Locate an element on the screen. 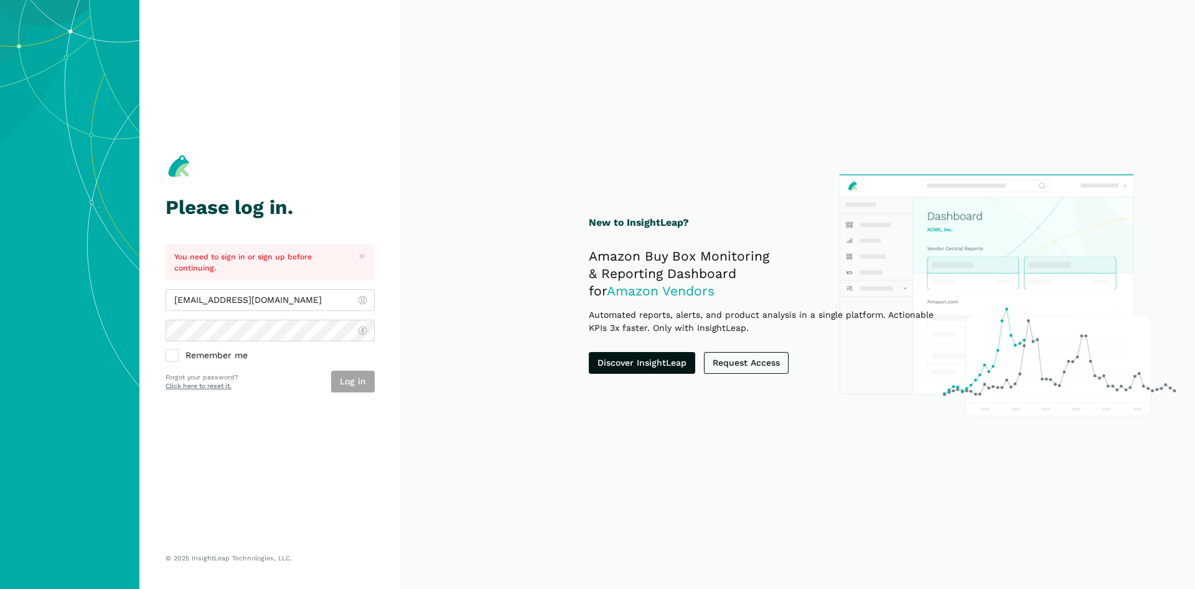 This screenshot has height=589, width=1195. span: Amazon Vendors is located at coordinates (660, 291).